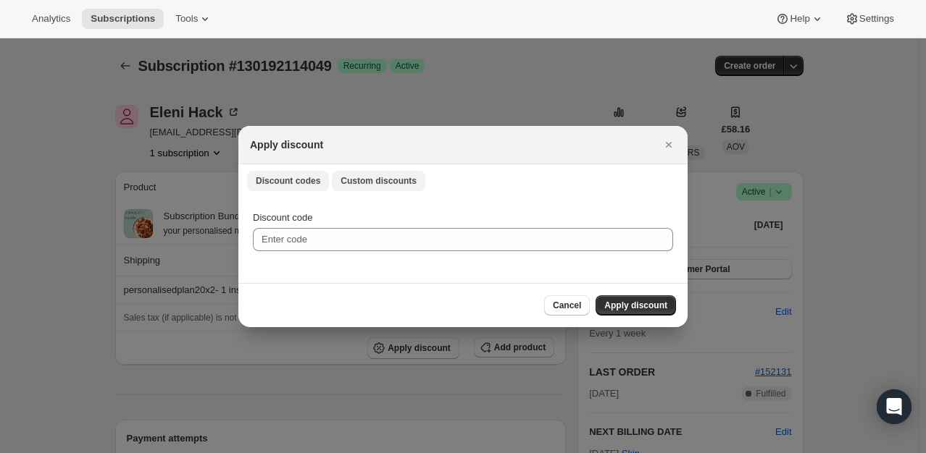 The image size is (926, 453). I want to click on span: Discount codes, so click(288, 181).